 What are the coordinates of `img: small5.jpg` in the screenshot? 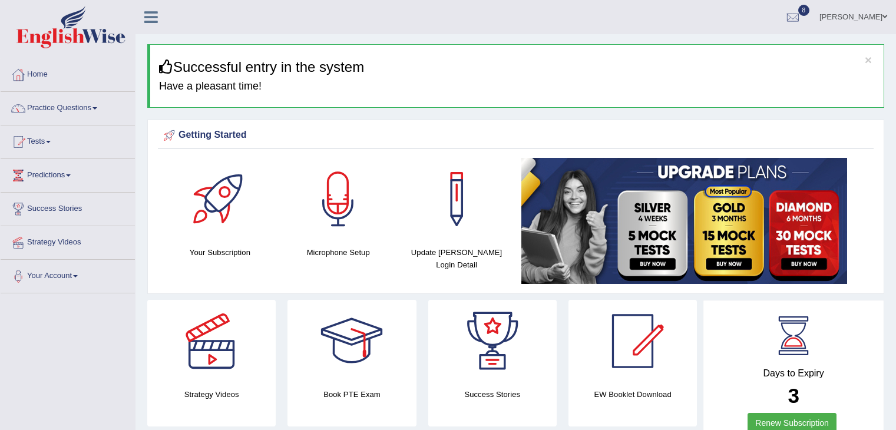 It's located at (684, 221).